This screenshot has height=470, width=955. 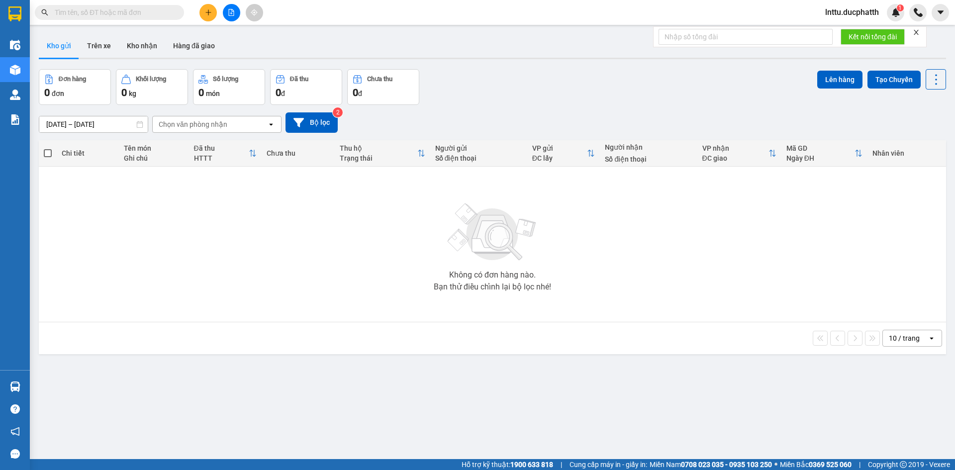 What do you see at coordinates (559, 148) in the screenshot?
I see `div: VP gửi` at bounding box center [559, 148].